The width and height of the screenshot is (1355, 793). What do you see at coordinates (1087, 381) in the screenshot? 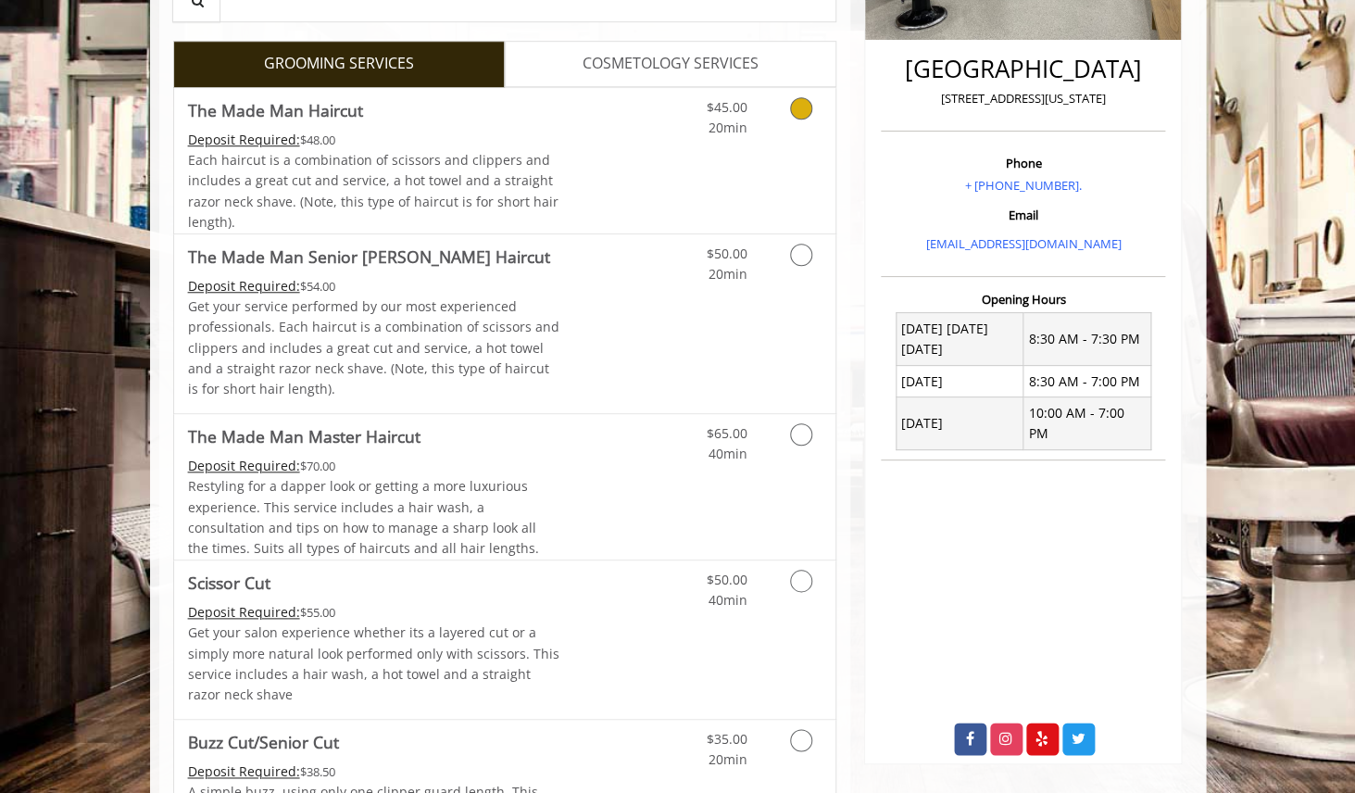
I see `td: 8:30 AM - 7:00 PM` at bounding box center [1087, 381].